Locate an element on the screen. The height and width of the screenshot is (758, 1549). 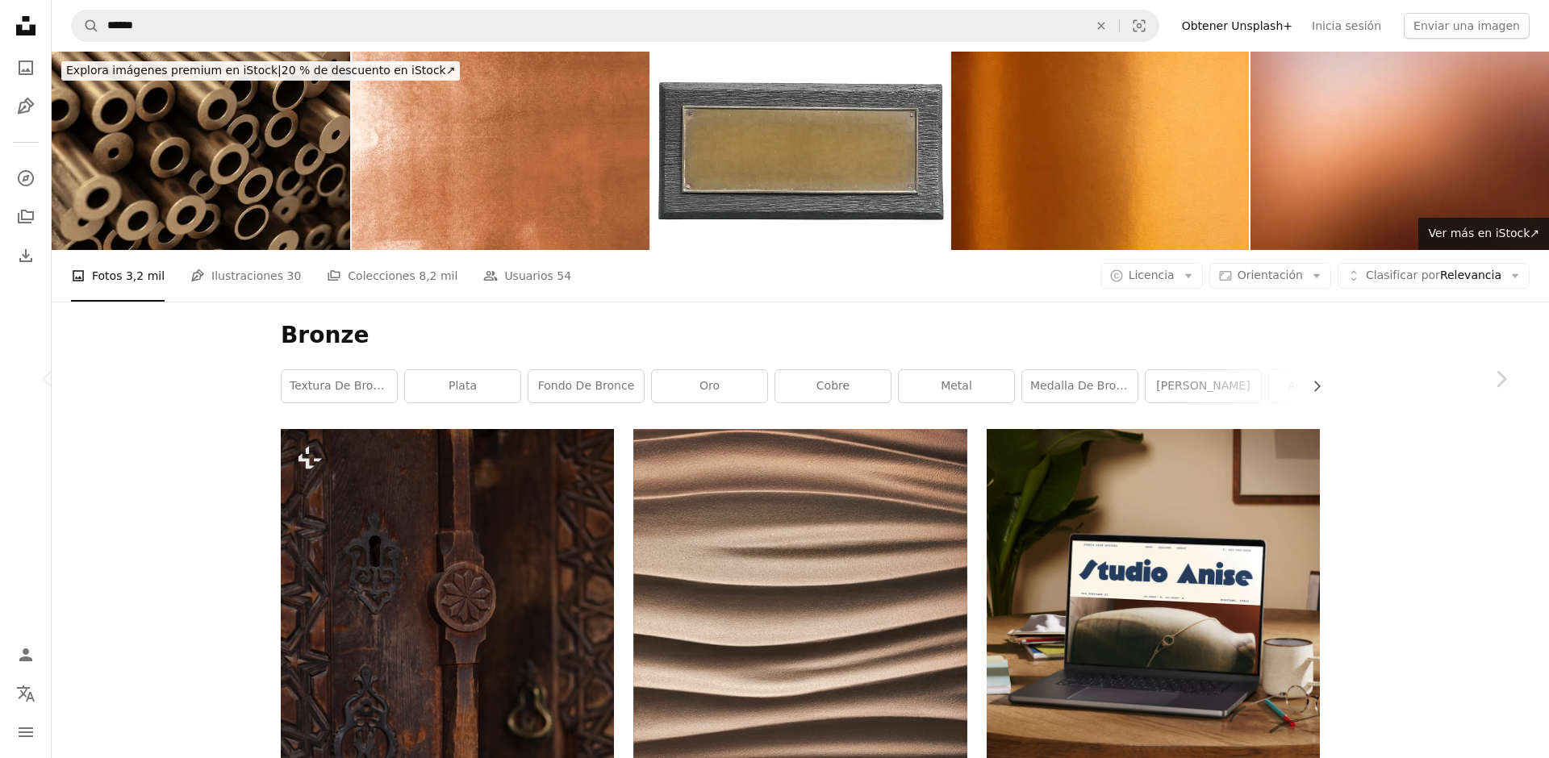
a: antecedentes is located at coordinates (1326, 386).